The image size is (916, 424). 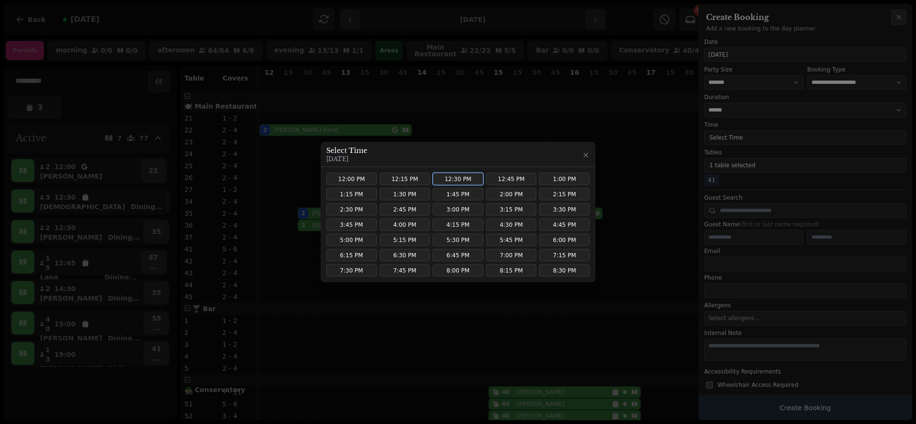 What do you see at coordinates (511, 225) in the screenshot?
I see `button: 4:30 PM` at bounding box center [511, 225].